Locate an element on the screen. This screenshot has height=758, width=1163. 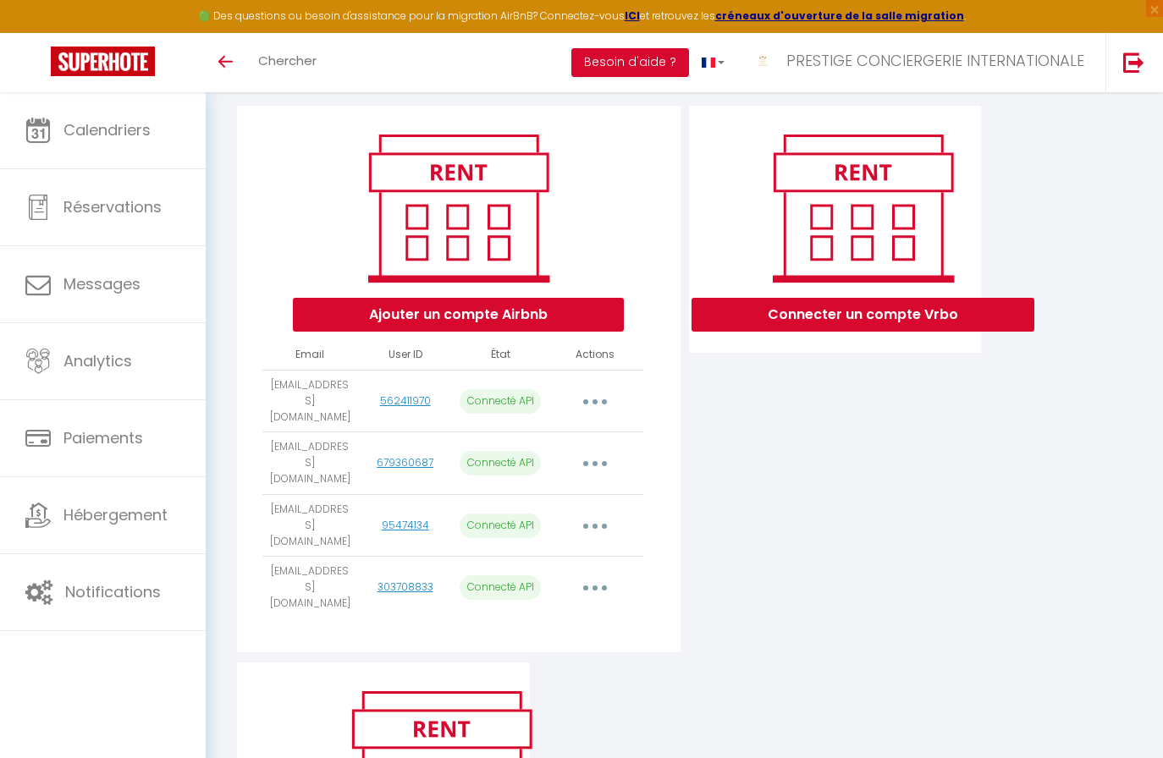
a: 303708833 is located at coordinates (405, 586).